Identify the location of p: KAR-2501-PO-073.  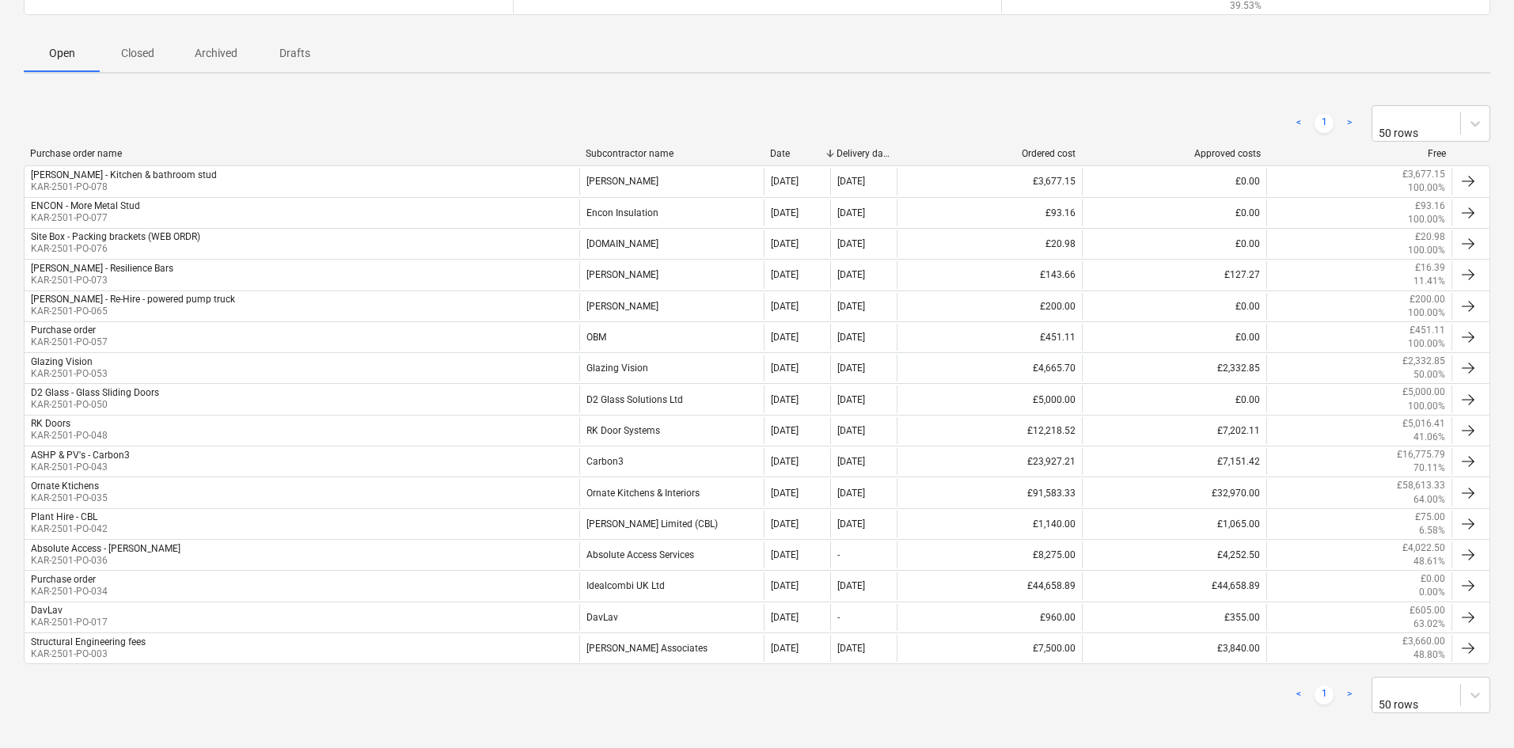
(102, 280).